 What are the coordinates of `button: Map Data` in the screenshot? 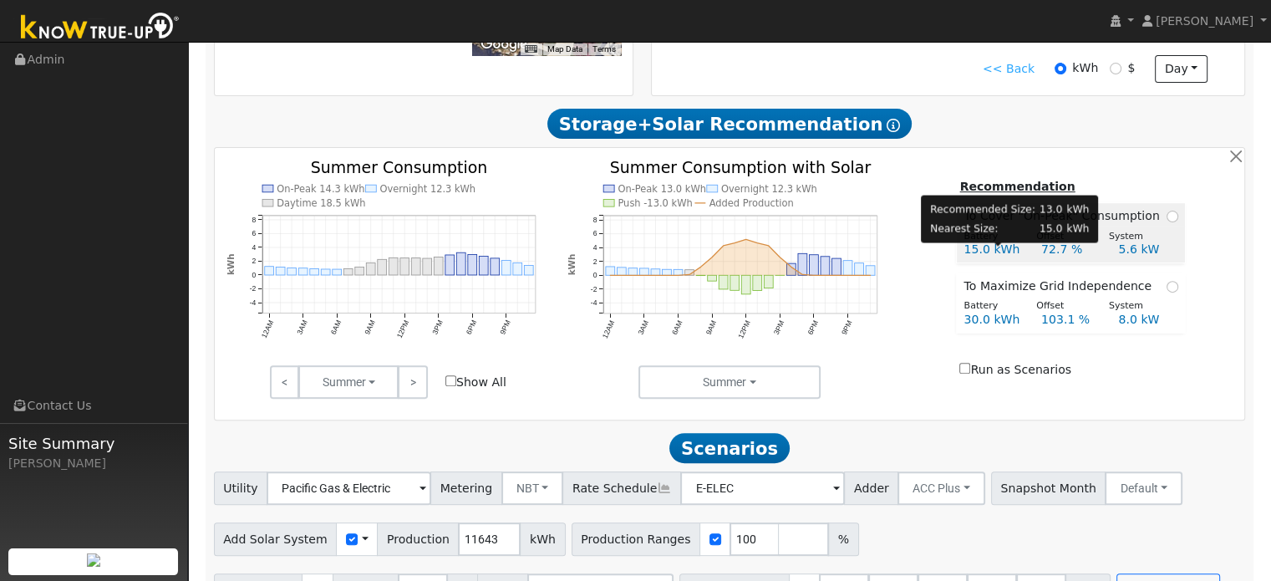 It's located at (565, 49).